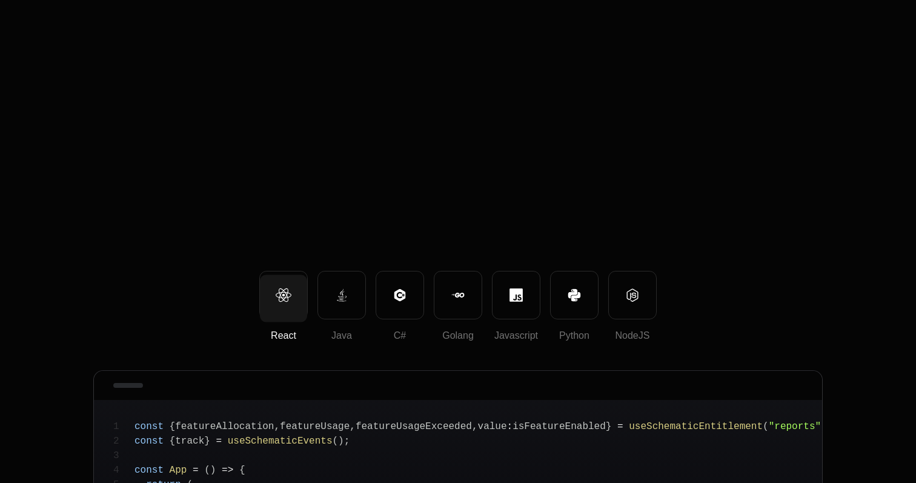  I want to click on span: 2, so click(124, 441).